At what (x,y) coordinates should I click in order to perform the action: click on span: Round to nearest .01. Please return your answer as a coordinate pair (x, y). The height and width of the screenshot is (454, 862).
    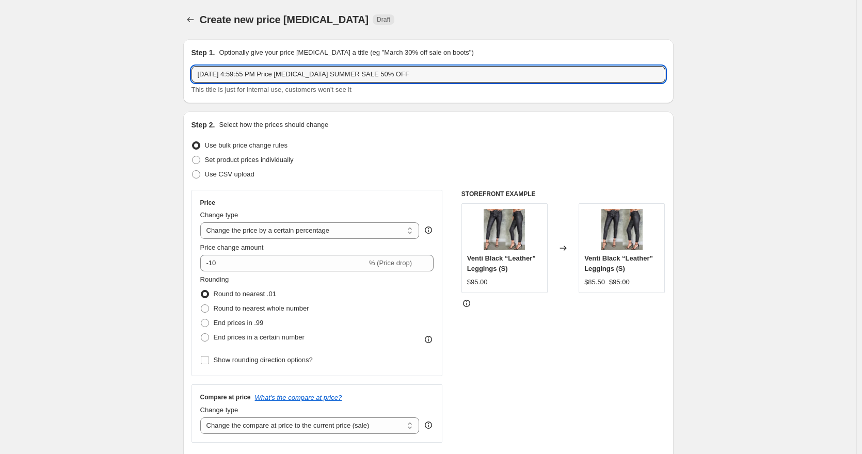
    Looking at the image, I should click on (245, 294).